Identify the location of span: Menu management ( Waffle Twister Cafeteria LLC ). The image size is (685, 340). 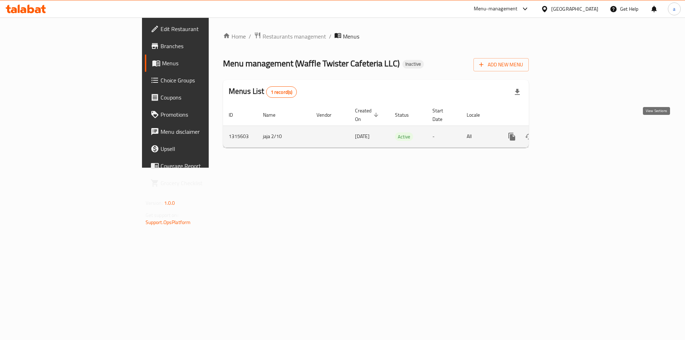
(311, 63).